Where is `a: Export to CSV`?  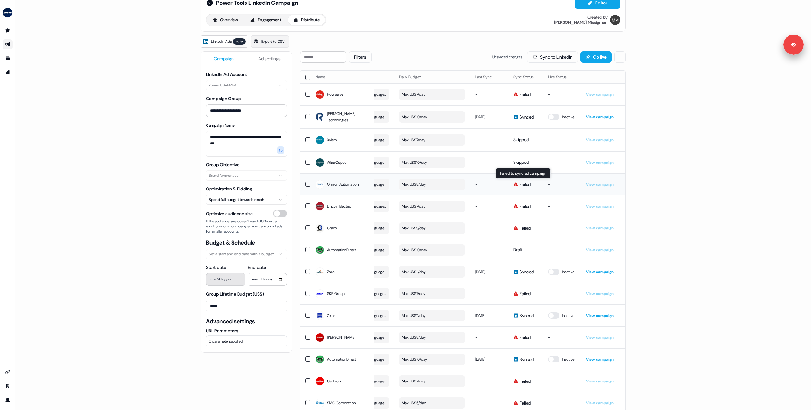 a: Export to CSV is located at coordinates (270, 41).